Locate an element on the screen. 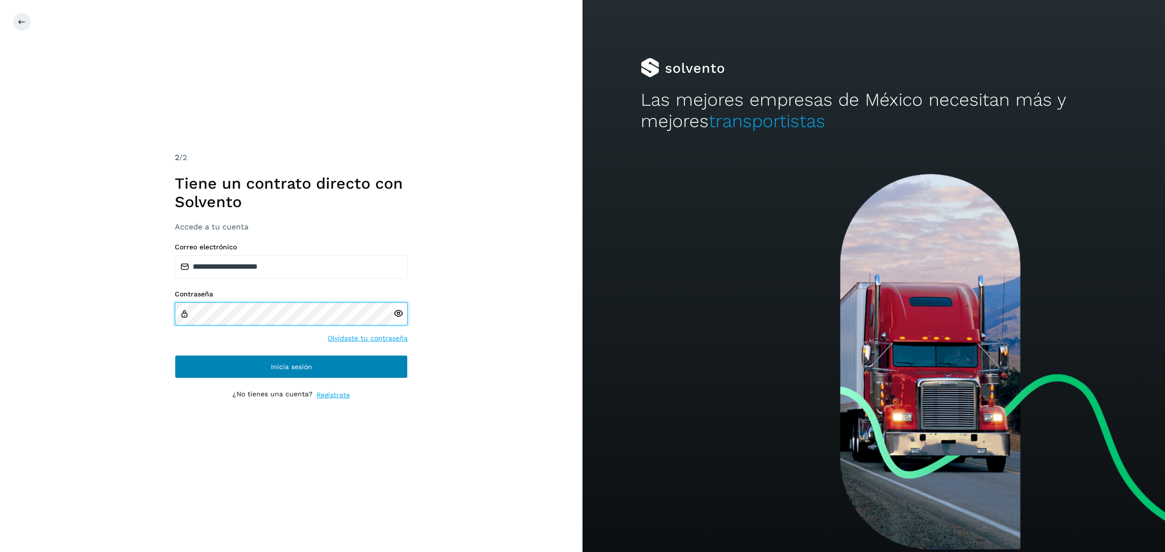 The image size is (1165, 552). span: Inicia sesión is located at coordinates (291, 367).